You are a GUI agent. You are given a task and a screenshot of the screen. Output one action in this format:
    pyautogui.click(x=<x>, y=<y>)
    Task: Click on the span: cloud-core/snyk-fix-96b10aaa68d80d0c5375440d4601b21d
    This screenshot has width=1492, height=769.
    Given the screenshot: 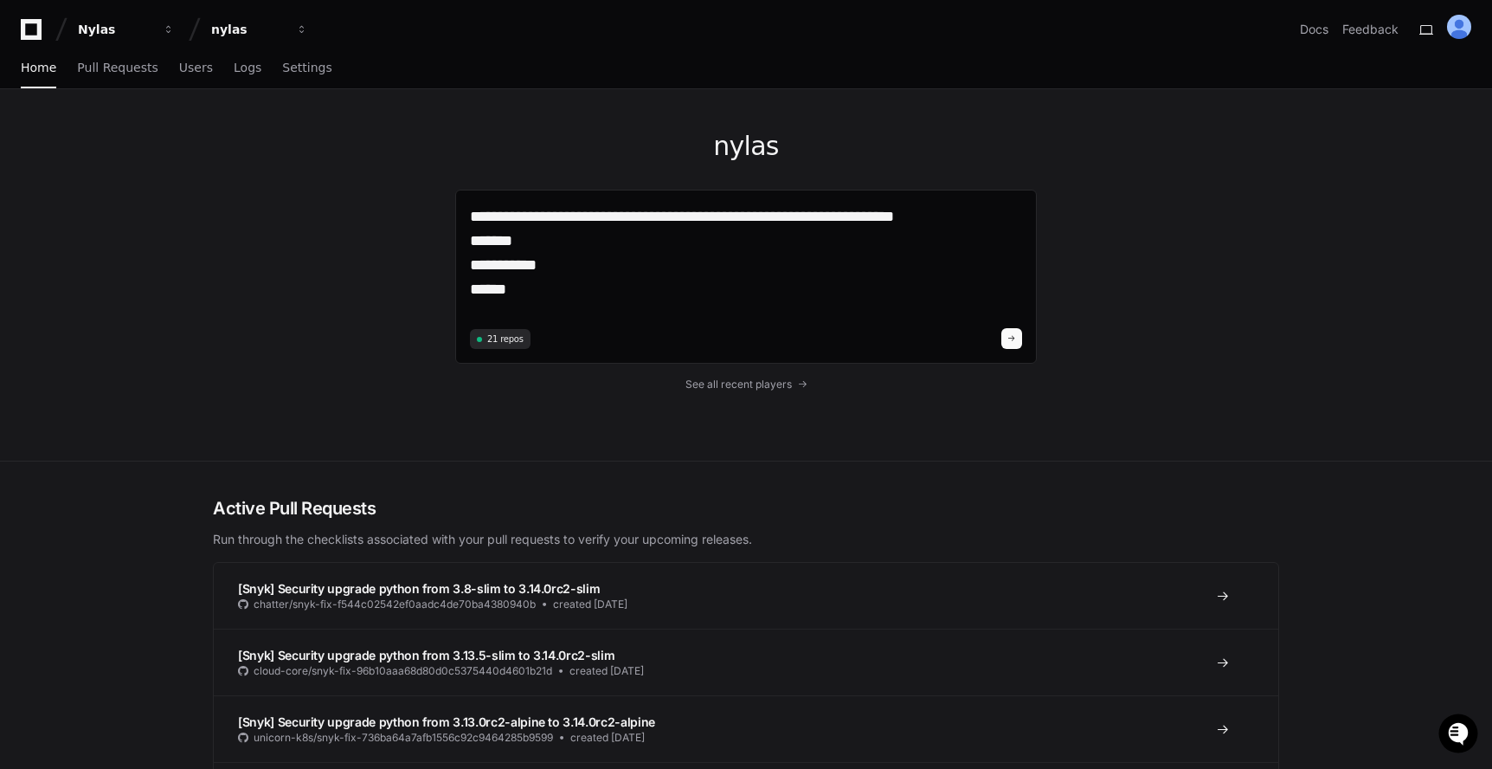 What is the action you would take?
    pyautogui.click(x=402, y=671)
    